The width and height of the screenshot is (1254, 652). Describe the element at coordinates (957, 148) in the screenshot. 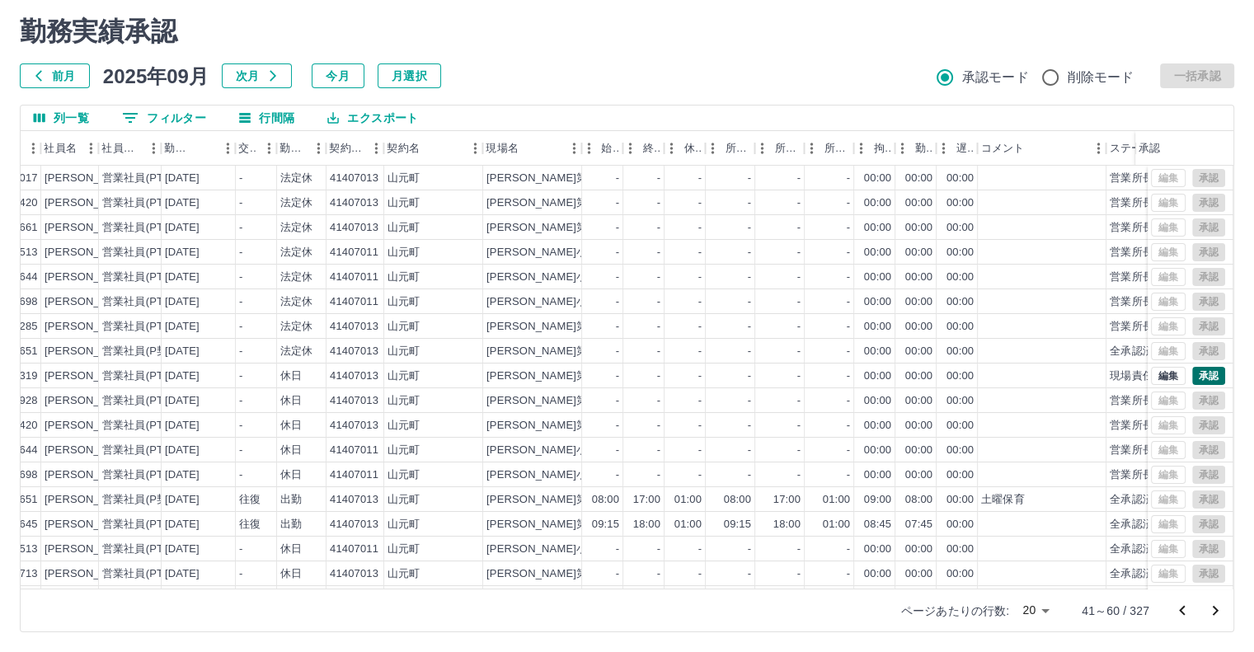

I see `div: 遅刻等` at that location.